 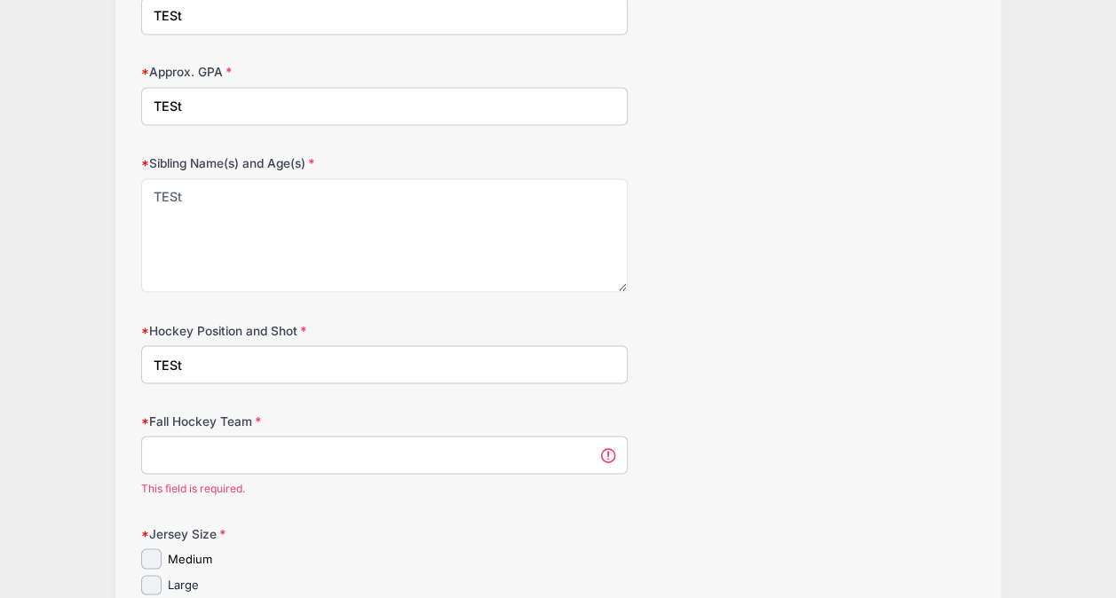 What do you see at coordinates (183, 585) in the screenshot?
I see `label: Large` at bounding box center [183, 585].